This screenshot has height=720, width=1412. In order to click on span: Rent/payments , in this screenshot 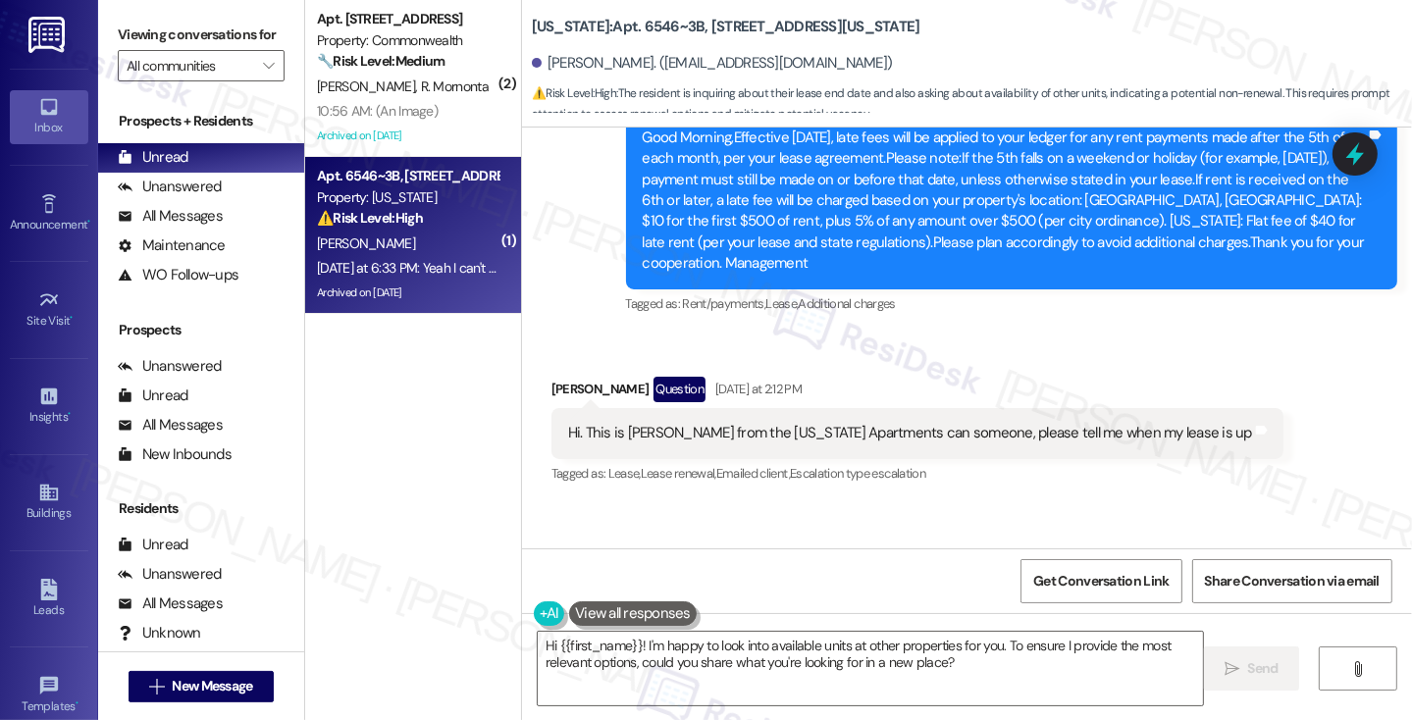, I will do `click(723, 303)`.